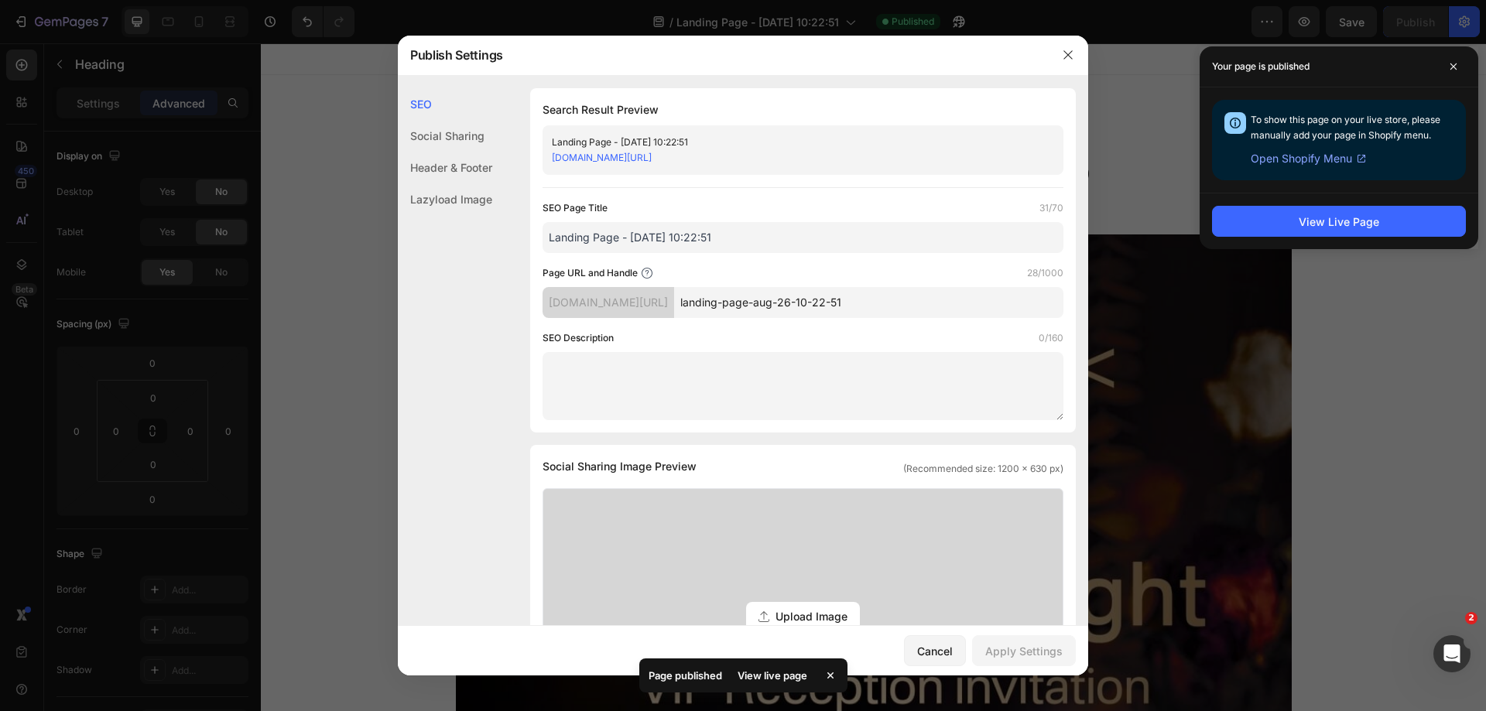 The image size is (1486, 711). Describe the element at coordinates (590, 273) in the screenshot. I see `label: Page URL and Handle` at that location.